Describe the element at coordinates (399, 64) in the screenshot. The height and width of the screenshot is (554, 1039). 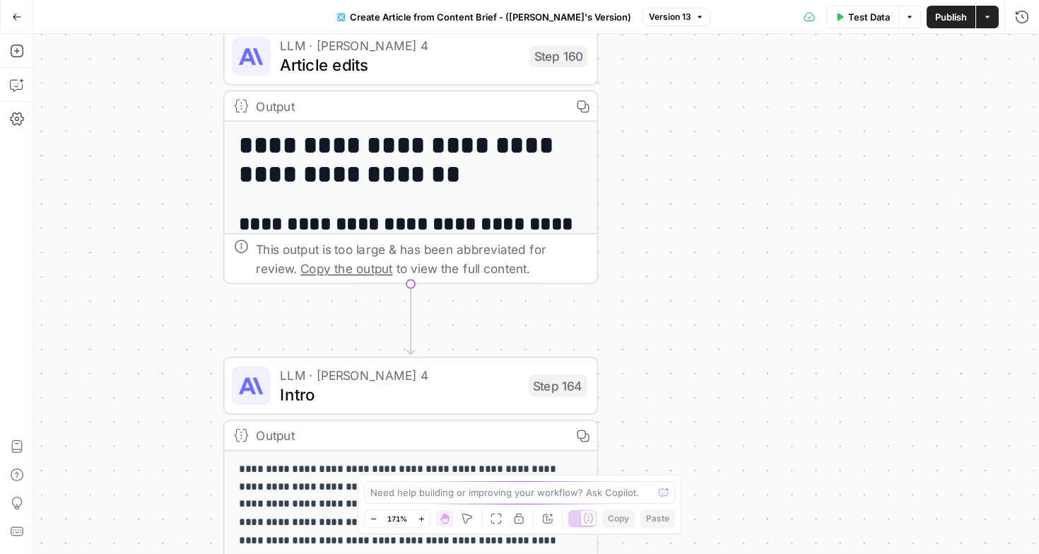
I see `span: Article edits` at that location.